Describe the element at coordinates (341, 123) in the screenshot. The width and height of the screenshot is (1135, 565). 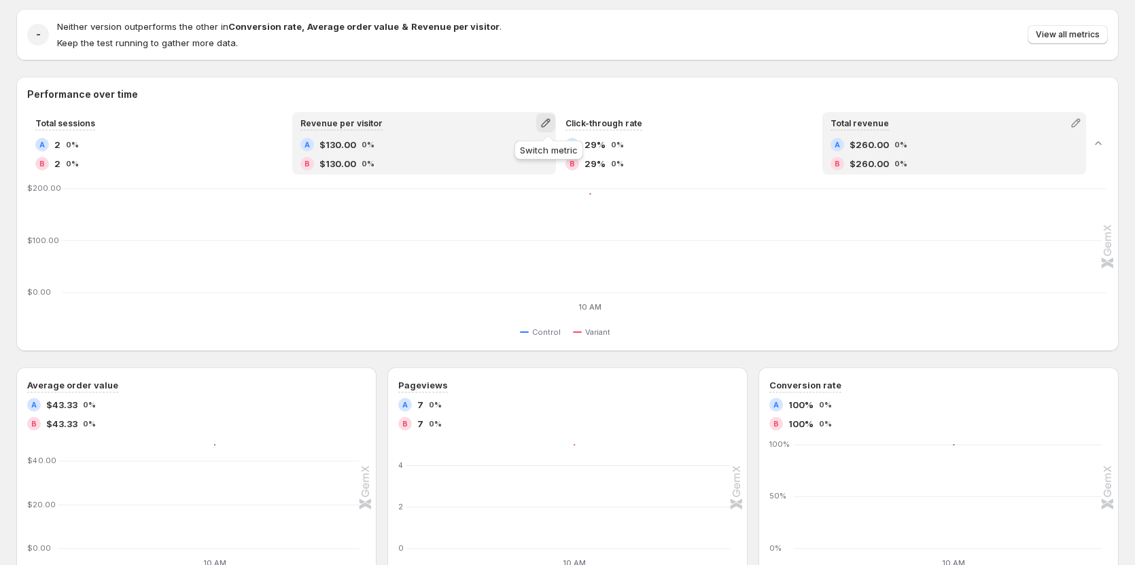
I see `span: Revenue per visitor` at that location.